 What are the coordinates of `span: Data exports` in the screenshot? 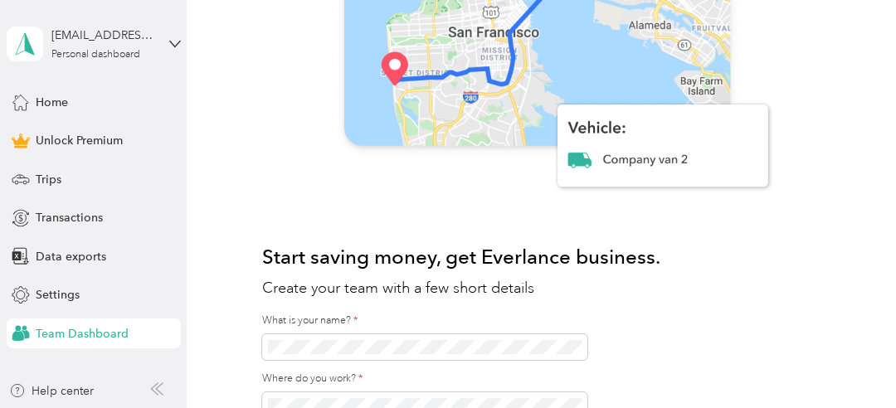 It's located at (70, 256).